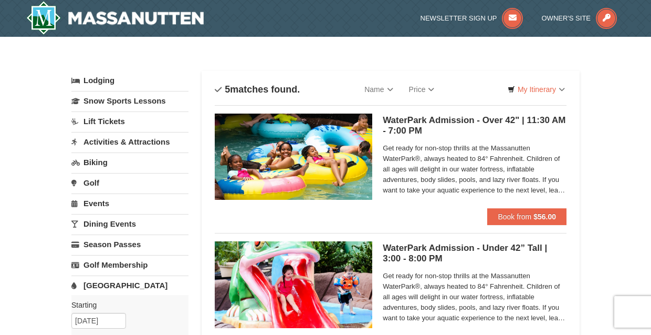 This screenshot has width=651, height=335. Describe the element at coordinates (515, 216) in the screenshot. I see `span: Book from` at that location.